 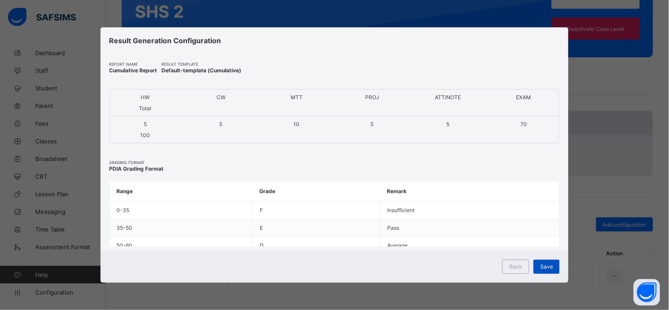 What do you see at coordinates (181, 210) in the screenshot?
I see `td: 0 - 35` at bounding box center [181, 210].